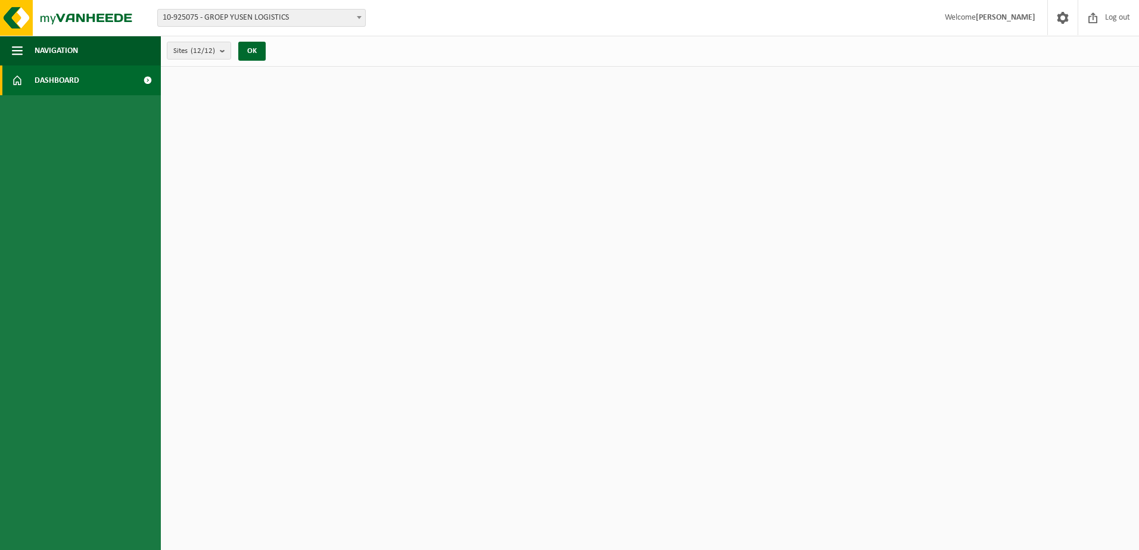 The image size is (1139, 550). What do you see at coordinates (202, 51) in the screenshot?
I see `count: (12/12)` at bounding box center [202, 51].